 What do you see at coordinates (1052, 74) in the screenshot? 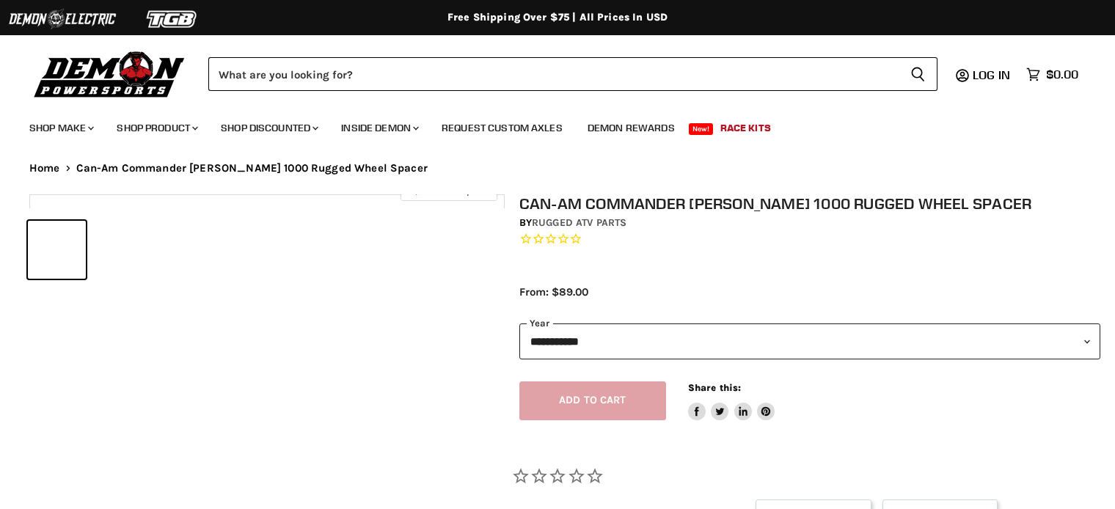
I see `a: $0.00` at bounding box center [1052, 74].